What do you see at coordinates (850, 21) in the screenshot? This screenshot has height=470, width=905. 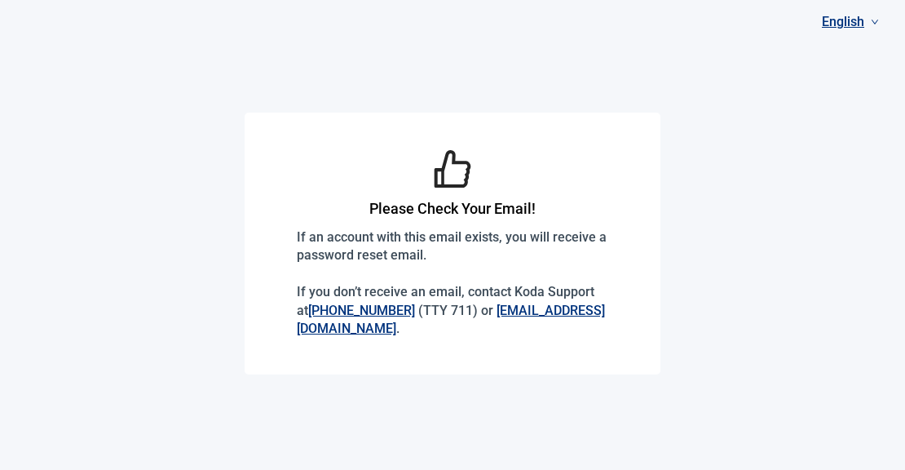 I see `a: Current language: English` at bounding box center [850, 21].